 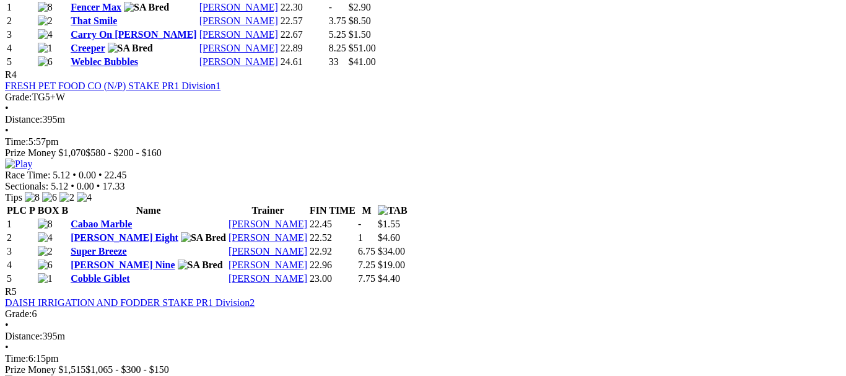 I want to click on span: $580 - $200 - $160, so click(x=123, y=152).